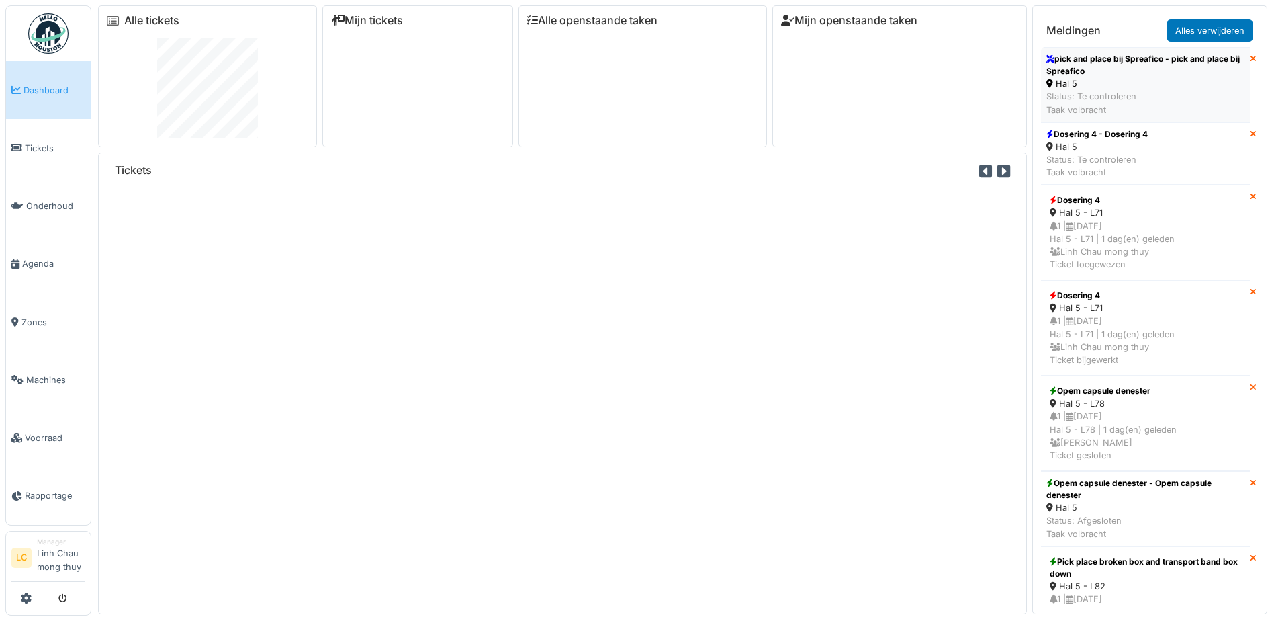 The width and height of the screenshot is (1274, 621). Describe the element at coordinates (48, 90) in the screenshot. I see `a: Dashboard` at that location.